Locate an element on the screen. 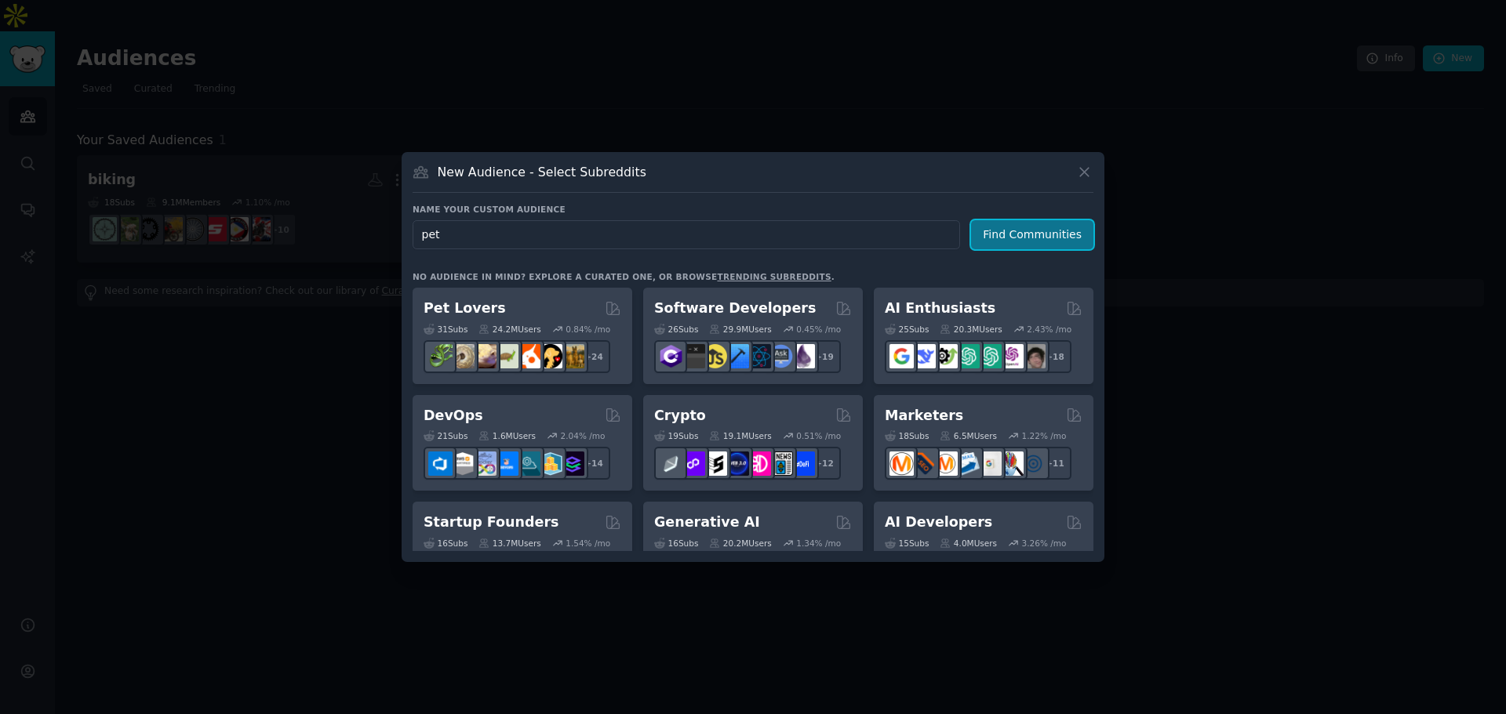 The height and width of the screenshot is (714, 1506). div: No audience in mind? Explore a curated one, or browse . is located at coordinates (623, 277).